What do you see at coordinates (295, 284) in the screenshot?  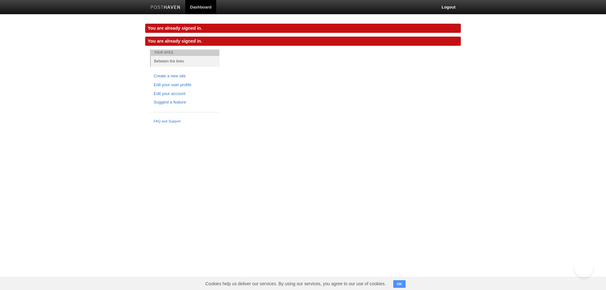 I see `span: Cookies help us deliver our services. By using our services, you agree to our use of cookies.` at bounding box center [295, 284].